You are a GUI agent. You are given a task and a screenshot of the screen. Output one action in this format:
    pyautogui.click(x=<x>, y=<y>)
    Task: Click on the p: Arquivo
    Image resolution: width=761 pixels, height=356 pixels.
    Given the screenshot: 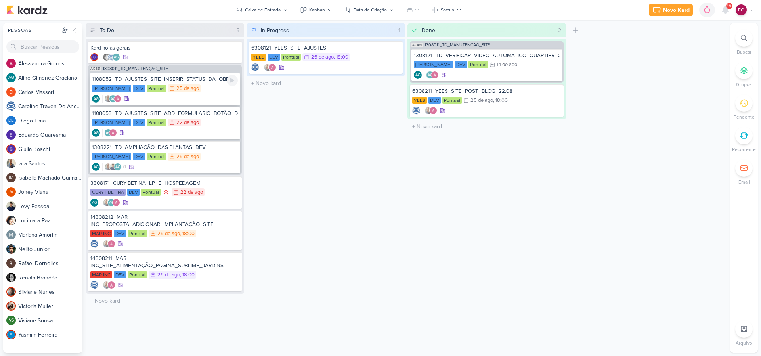 What is the action you would take?
    pyautogui.click(x=744, y=343)
    